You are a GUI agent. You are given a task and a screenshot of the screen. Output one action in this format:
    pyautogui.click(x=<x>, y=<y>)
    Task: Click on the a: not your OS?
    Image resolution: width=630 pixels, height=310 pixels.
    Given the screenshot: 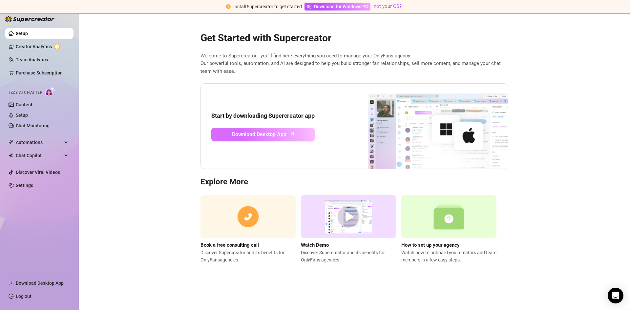 What is the action you would take?
    pyautogui.click(x=387, y=6)
    